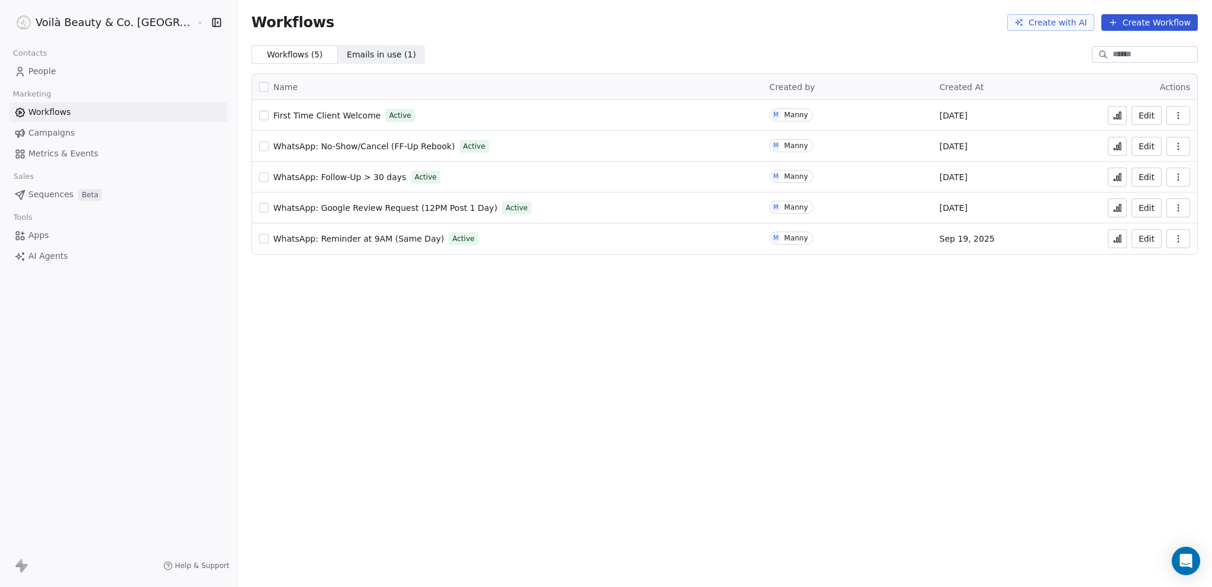 This screenshot has width=1212, height=587. I want to click on span: Sep 19, 2025, so click(967, 239).